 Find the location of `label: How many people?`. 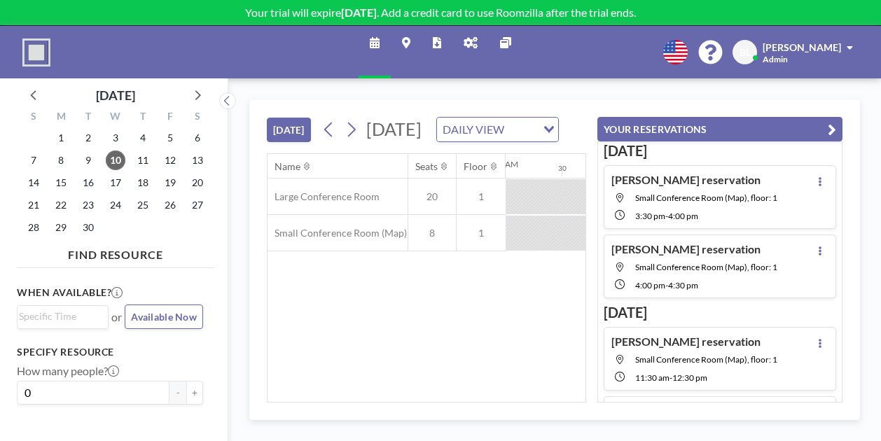

label: How many people? is located at coordinates (68, 371).